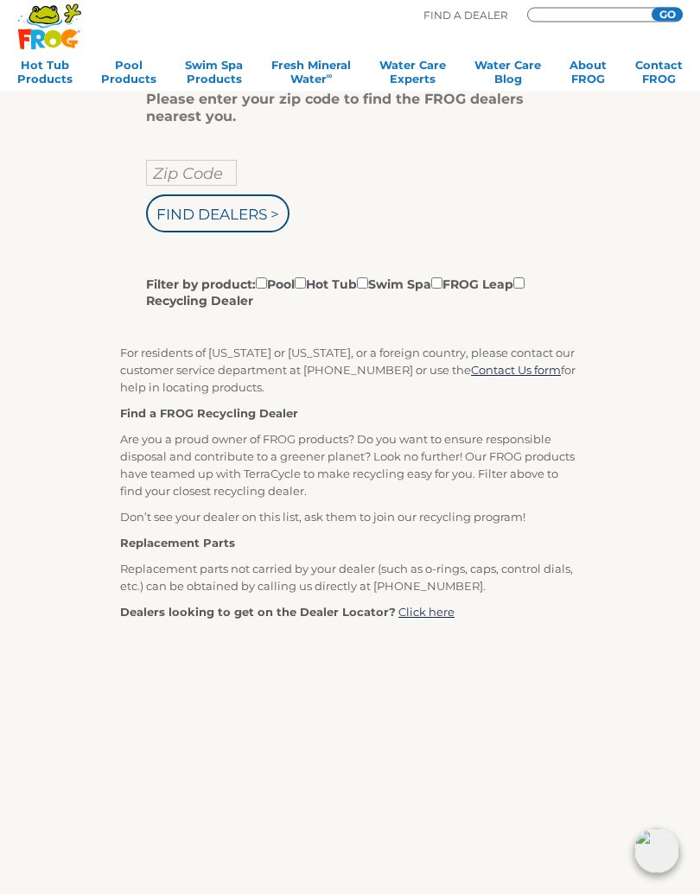 This screenshot has height=896, width=700. I want to click on a: AboutFROG, so click(588, 77).